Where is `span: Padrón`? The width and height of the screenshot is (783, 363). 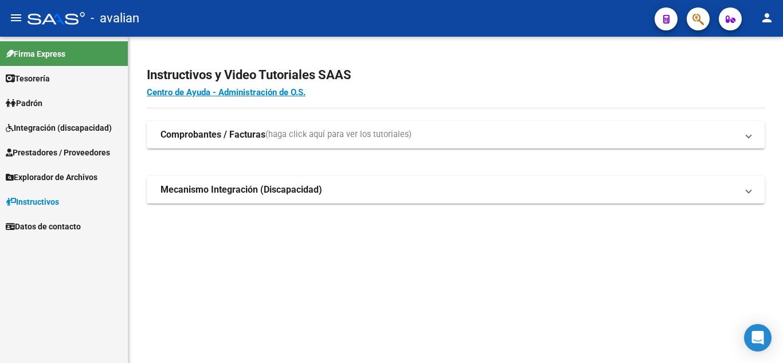
span: Padrón is located at coordinates (24, 103).